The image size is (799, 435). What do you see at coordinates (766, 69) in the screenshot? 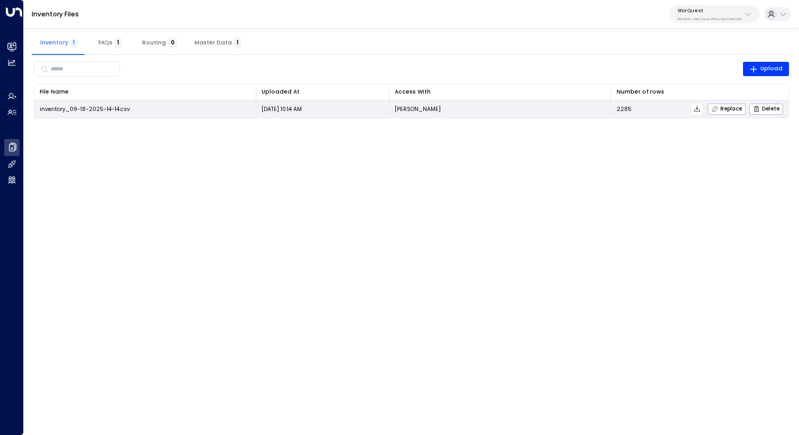
I see `button: Upload` at bounding box center [766, 69].